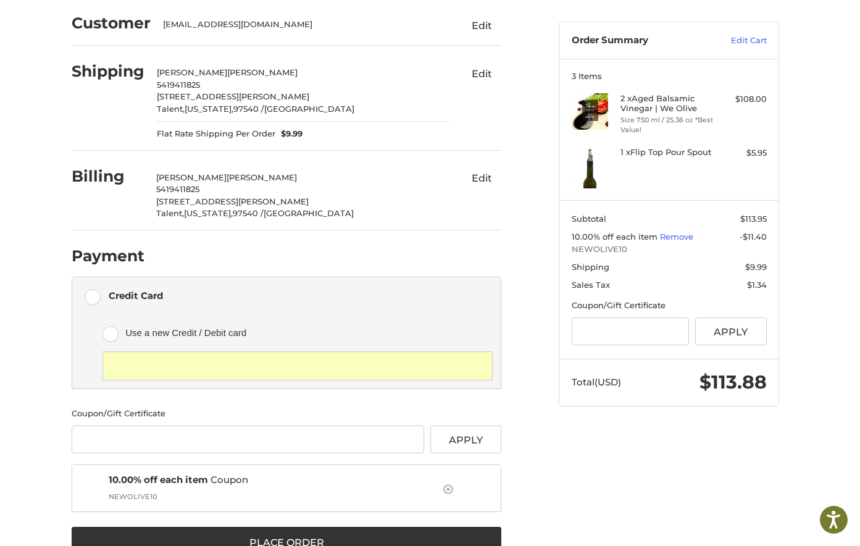 The height and width of the screenshot is (546, 860). What do you see at coordinates (300, 332) in the screenshot?
I see `span: Use a new Credit / Debit card` at bounding box center [300, 332].